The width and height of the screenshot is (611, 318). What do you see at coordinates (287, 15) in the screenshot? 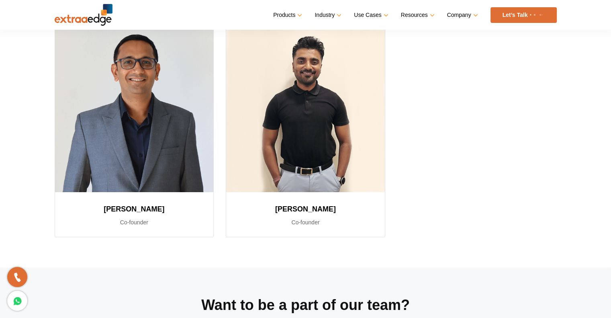
I see `a: Products` at bounding box center [287, 15].